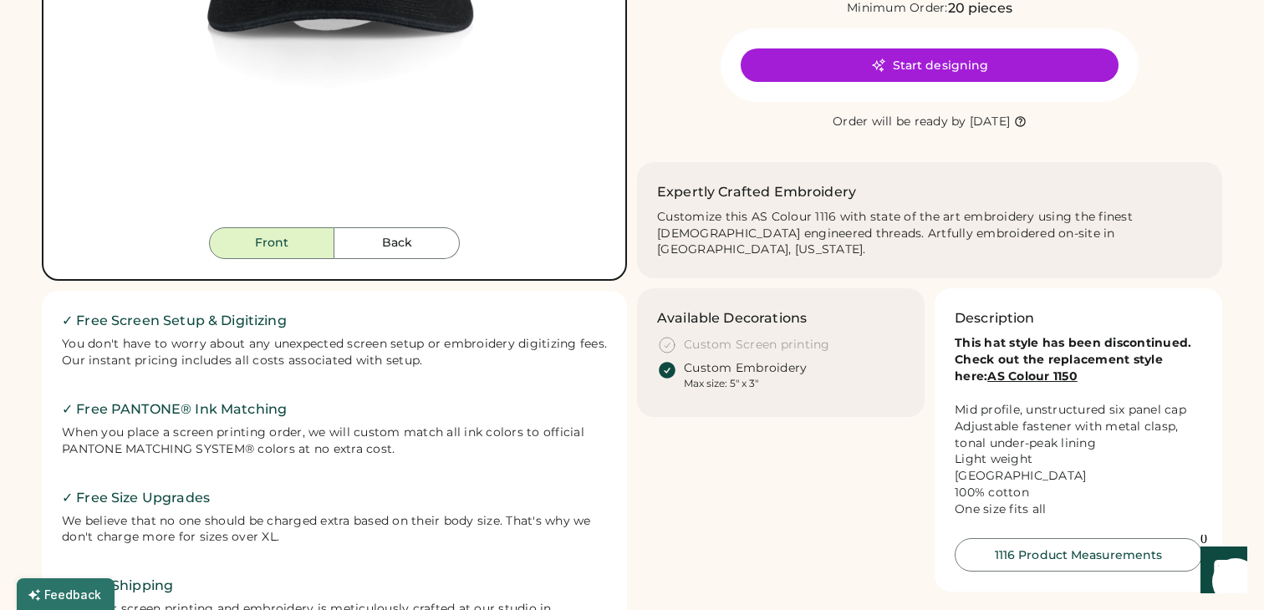 The height and width of the screenshot is (610, 1264). What do you see at coordinates (335, 353) in the screenshot?
I see `div: You don't have to worry about any unexpected screen setup or embroidery digitizing fees. Our inst...` at bounding box center [335, 353].